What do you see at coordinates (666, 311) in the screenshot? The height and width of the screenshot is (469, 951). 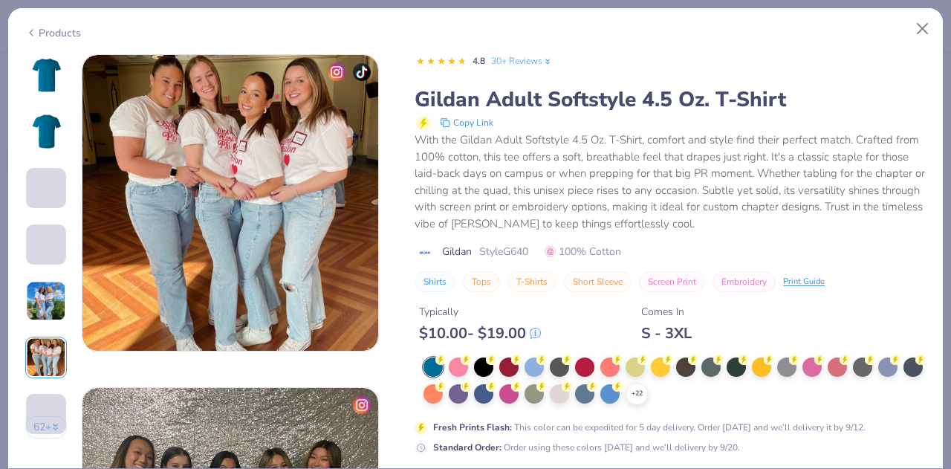 I see `div: Comes In` at bounding box center [666, 311].